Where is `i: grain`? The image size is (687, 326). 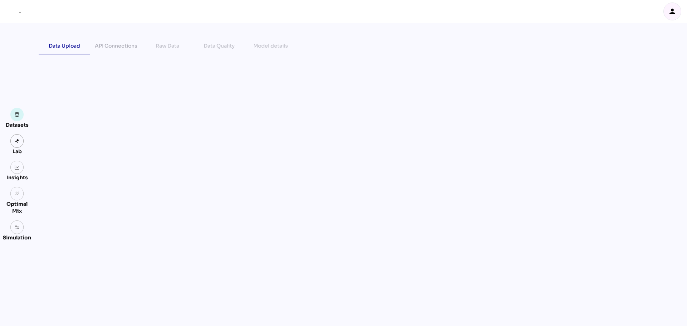
i: grain is located at coordinates (17, 193).